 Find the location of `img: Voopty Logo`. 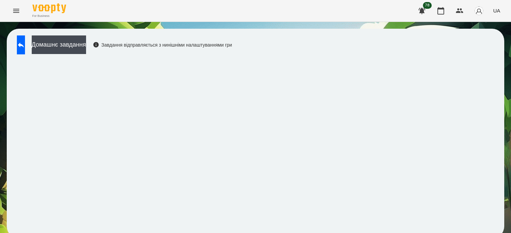

img: Voopty Logo is located at coordinates (49, 8).